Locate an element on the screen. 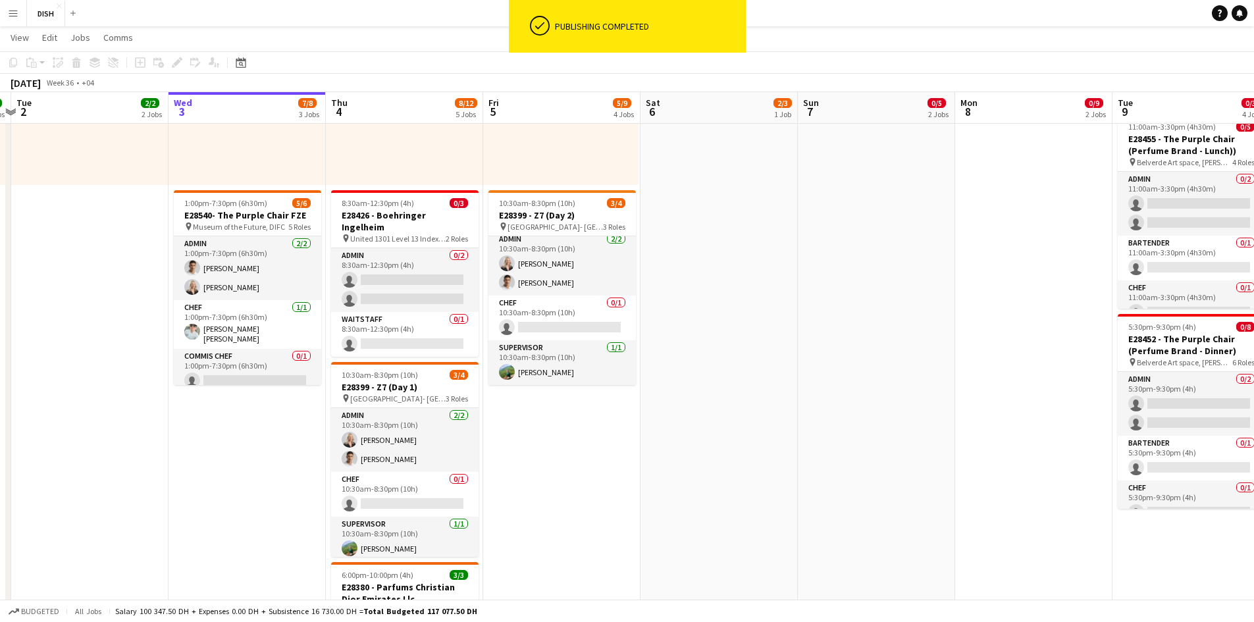 The image size is (1254, 622). span: Comms is located at coordinates (118, 38).